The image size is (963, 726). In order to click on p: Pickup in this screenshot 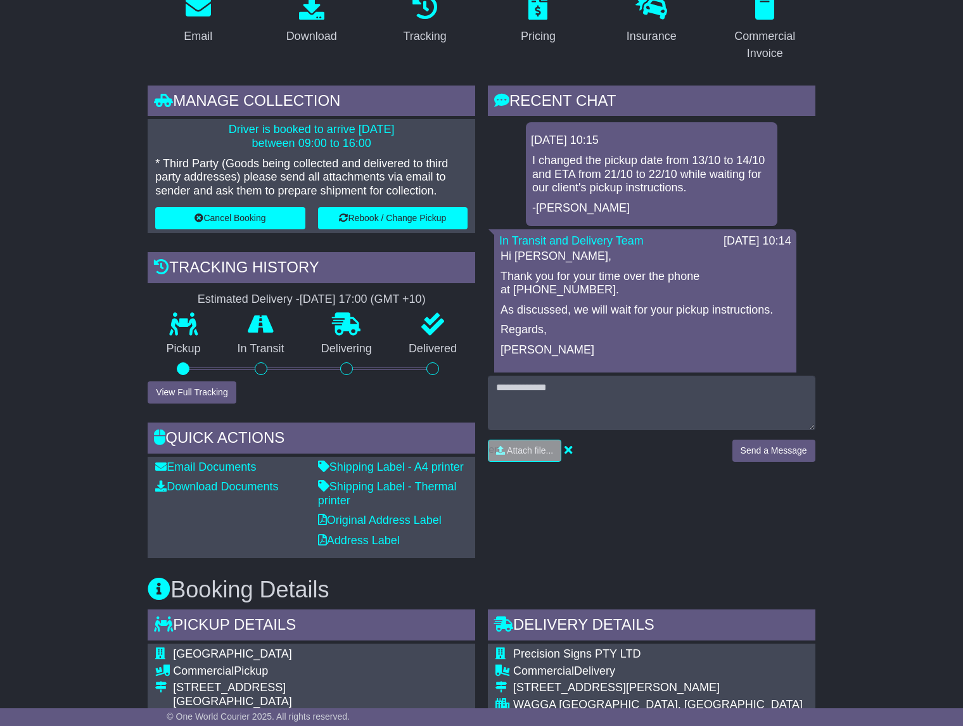, I will do `click(183, 349)`.